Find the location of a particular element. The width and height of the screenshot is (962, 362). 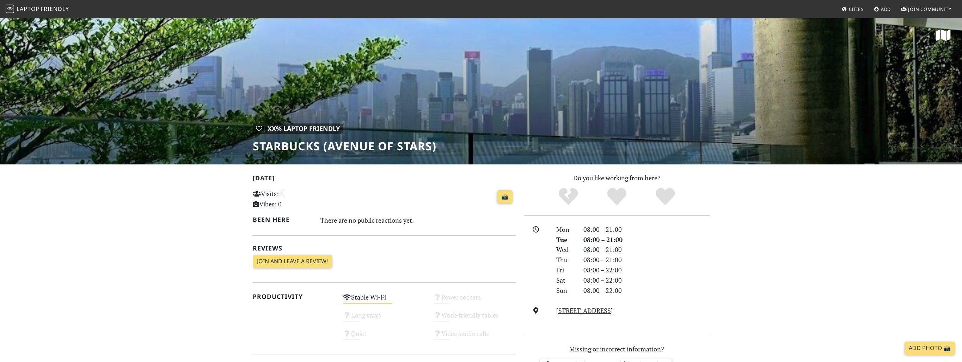

a: LaptopFriendly LaptopFriendly is located at coordinates (37, 9).